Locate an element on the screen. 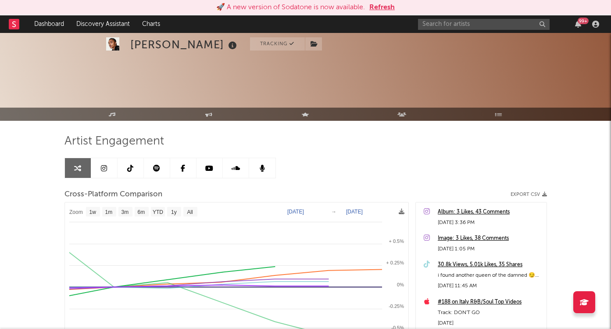  text: 3m is located at coordinates (125, 212).